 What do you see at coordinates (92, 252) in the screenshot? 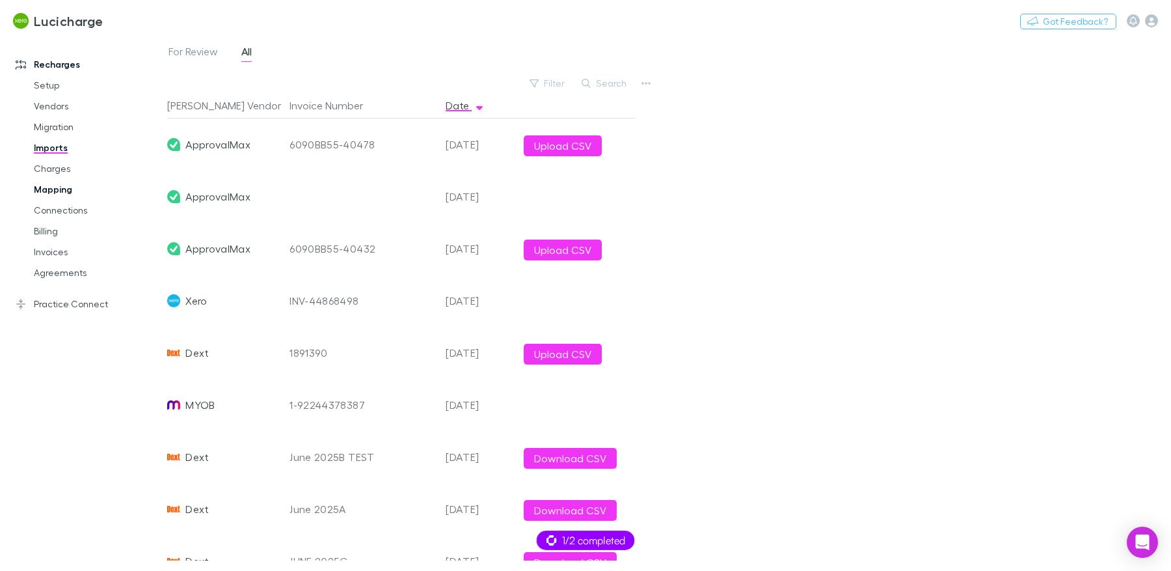
I see `a: Invoices` at bounding box center [92, 252].